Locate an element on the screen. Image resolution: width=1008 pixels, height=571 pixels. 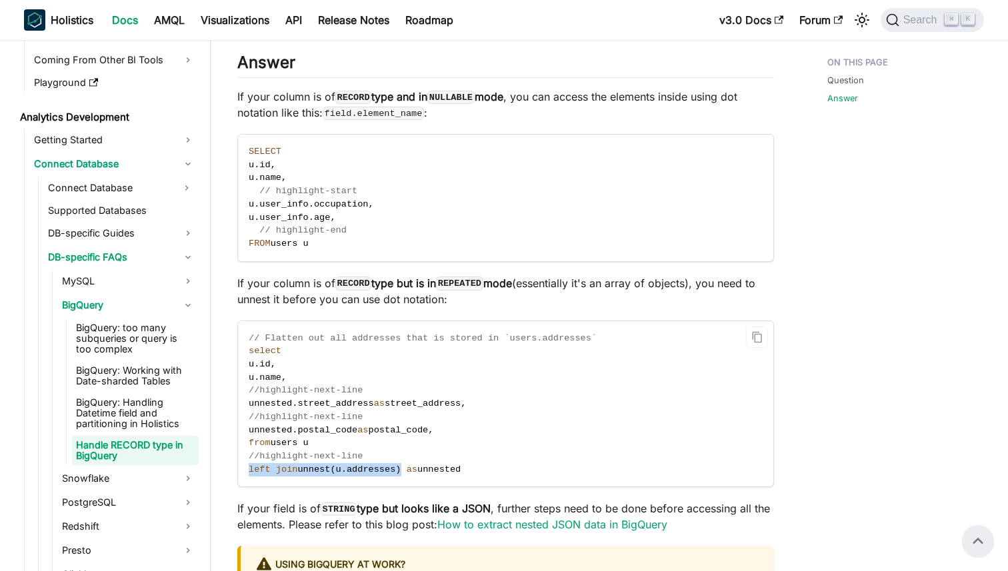
p: If your column is of (essentially it's an array of objects), you need to unnest it before you can... is located at coordinates (505, 291).